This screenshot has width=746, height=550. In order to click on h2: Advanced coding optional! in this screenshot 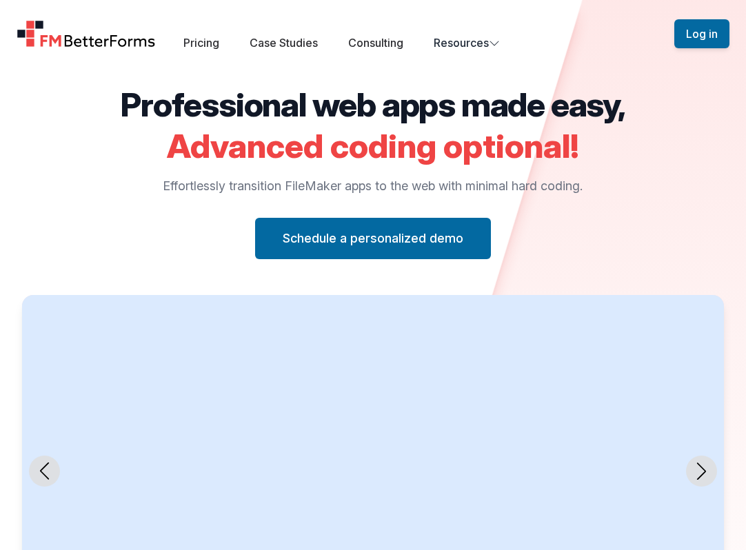, I will do `click(373, 146)`.